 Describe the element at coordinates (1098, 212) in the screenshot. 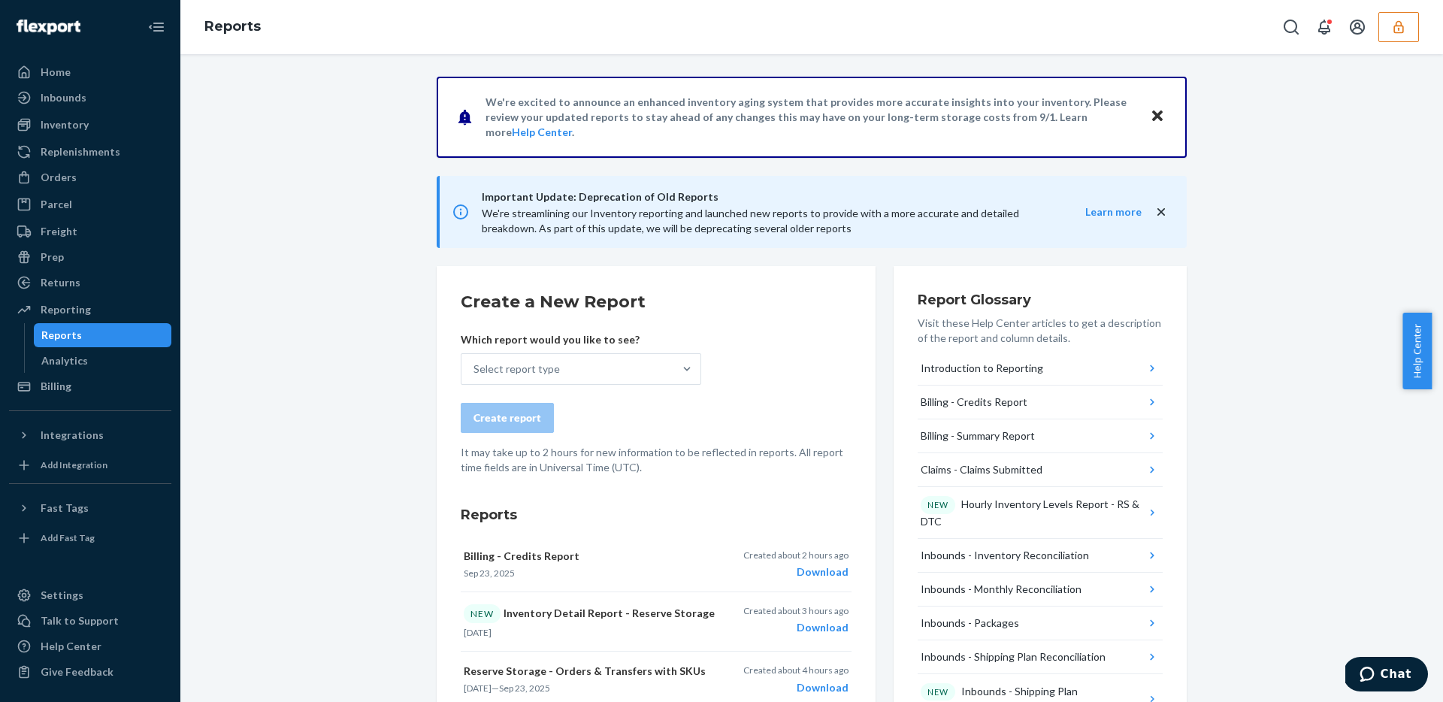

I see `button: Learn more` at that location.